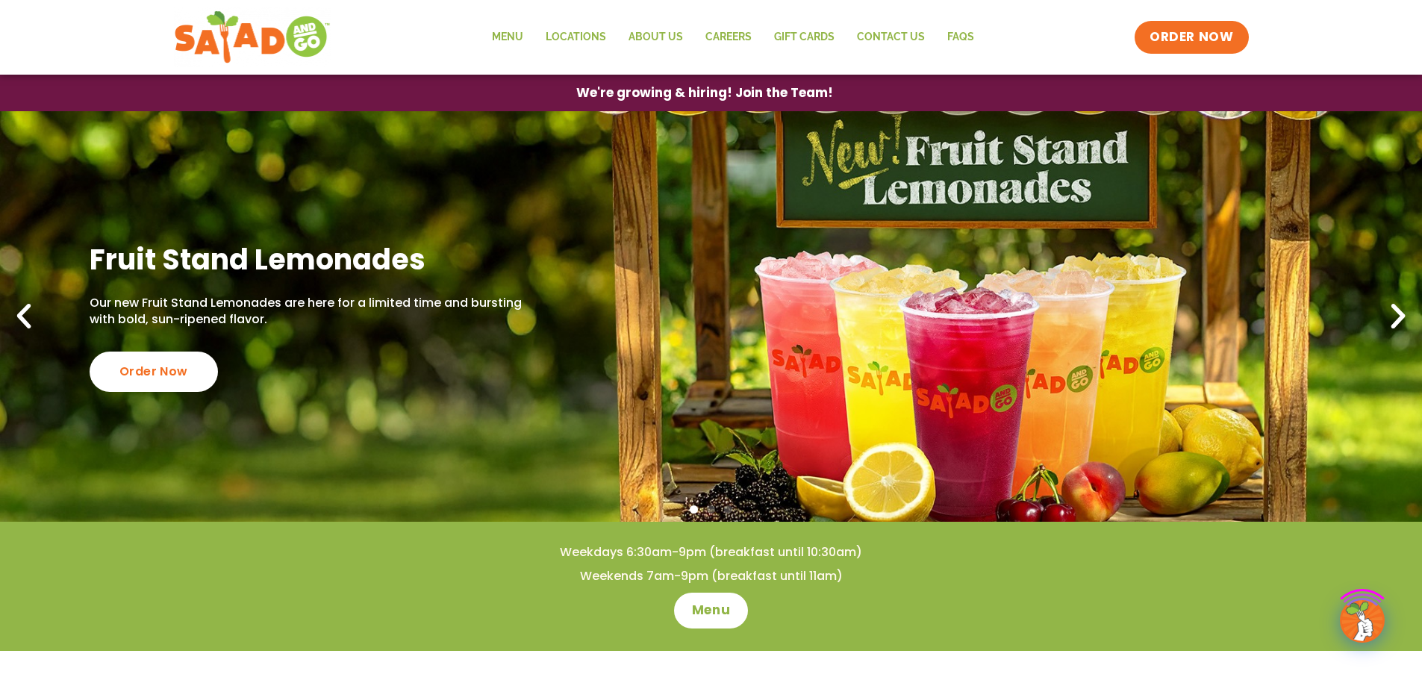  What do you see at coordinates (1191, 37) in the screenshot?
I see `span: ORDER NOW` at bounding box center [1191, 37].